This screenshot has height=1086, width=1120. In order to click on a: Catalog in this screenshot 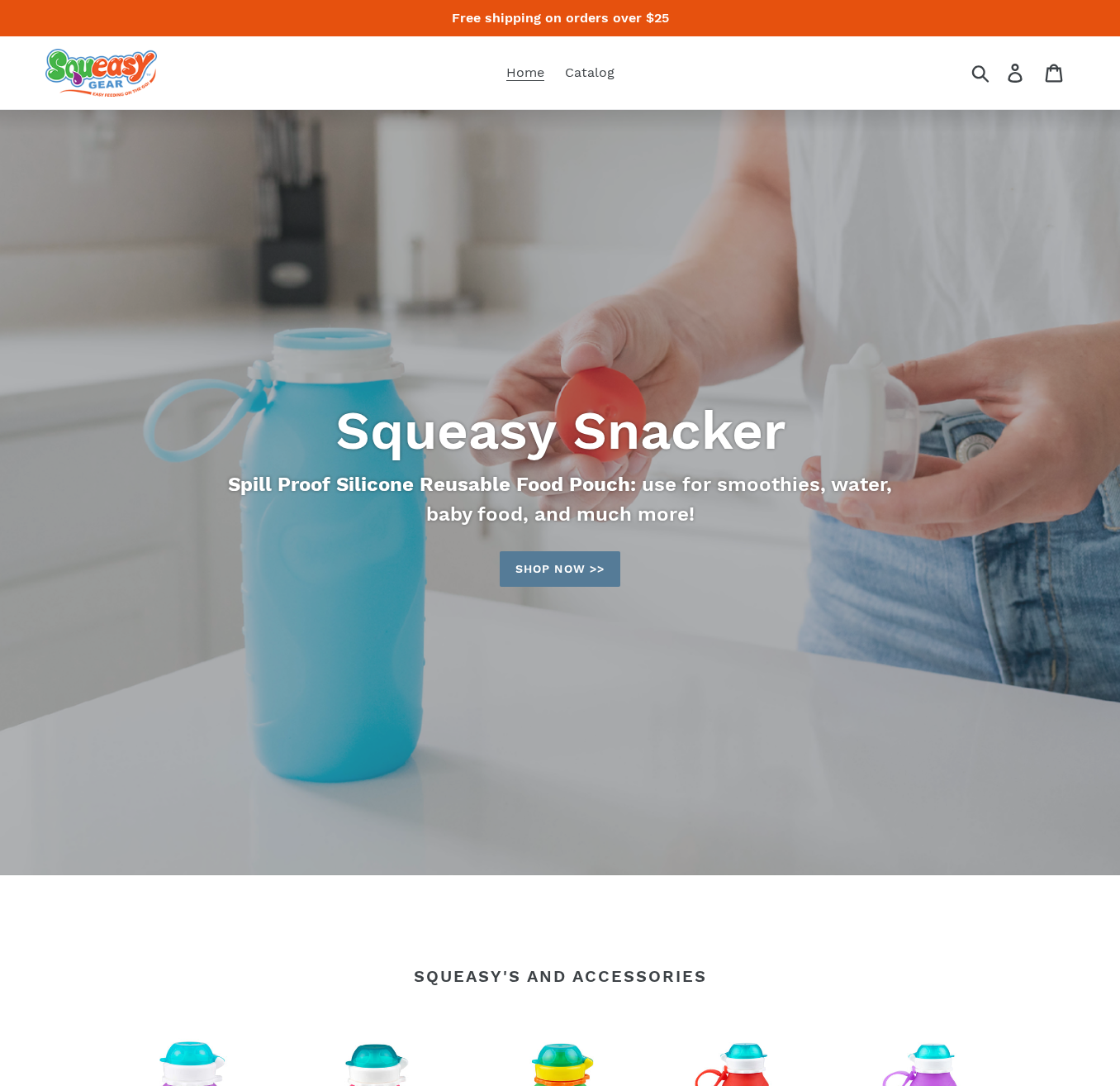, I will do `click(590, 73)`.